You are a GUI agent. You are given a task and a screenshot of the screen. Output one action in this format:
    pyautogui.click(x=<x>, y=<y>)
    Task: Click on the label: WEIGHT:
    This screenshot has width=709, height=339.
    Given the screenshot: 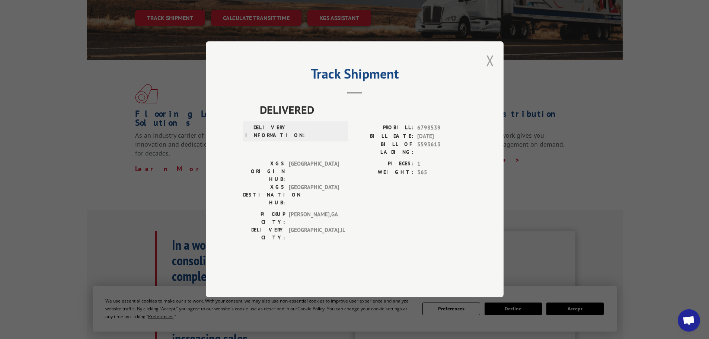 What is the action you would take?
    pyautogui.click(x=384, y=172)
    